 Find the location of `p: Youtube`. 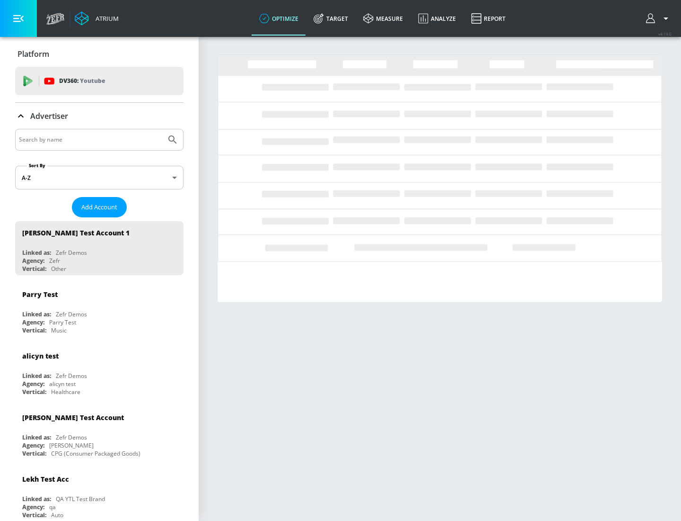

p: Youtube is located at coordinates (92, 80).